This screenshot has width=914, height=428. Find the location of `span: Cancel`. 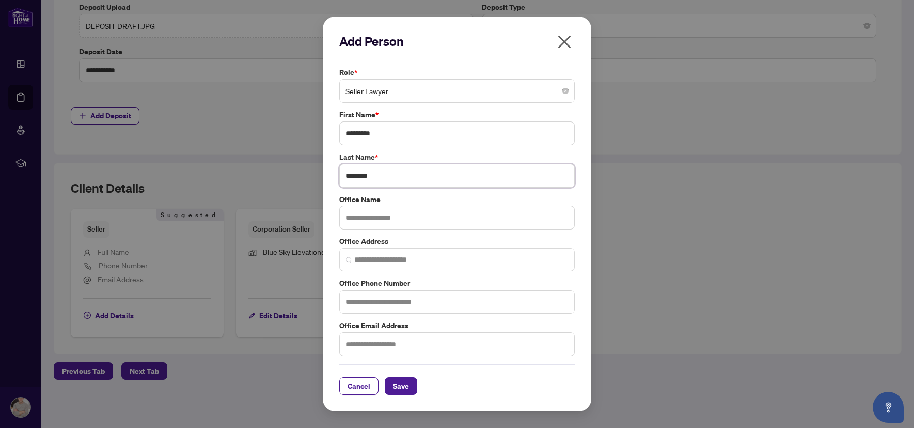

span: Cancel is located at coordinates (359, 386).